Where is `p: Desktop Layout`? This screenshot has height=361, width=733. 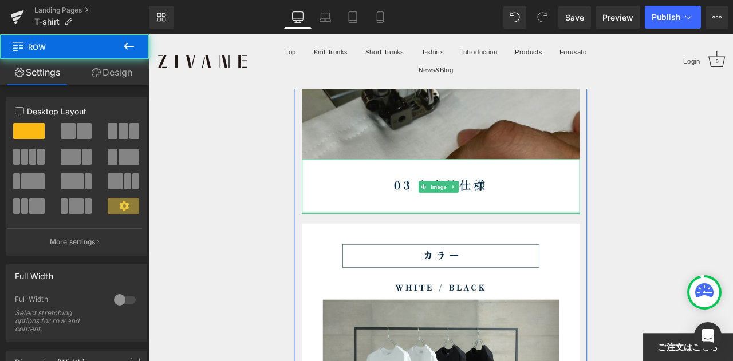 p: Desktop Layout is located at coordinates (77, 111).